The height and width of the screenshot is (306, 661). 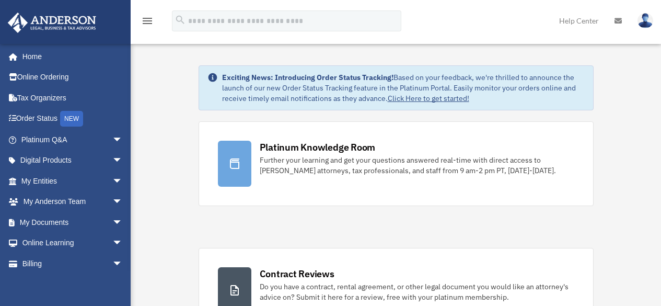 I want to click on img: User Pic, so click(x=645, y=20).